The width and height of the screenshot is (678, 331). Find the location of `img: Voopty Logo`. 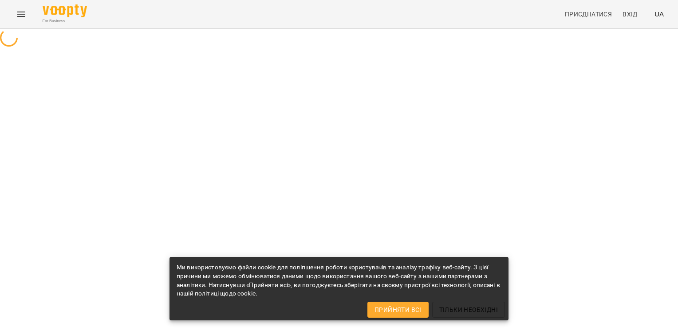

img: Voopty Logo is located at coordinates (65, 11).